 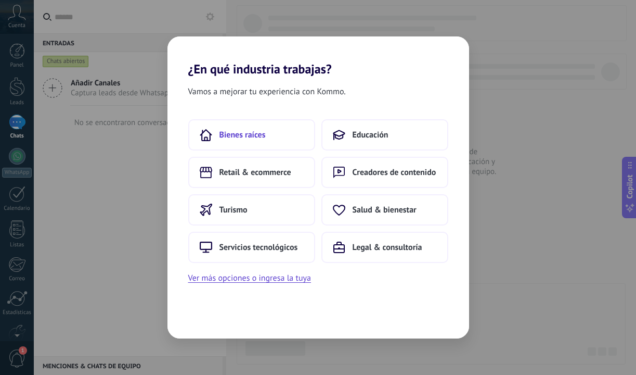 I want to click on button: Ver más opciones o ingresa la tuya, so click(x=250, y=278).